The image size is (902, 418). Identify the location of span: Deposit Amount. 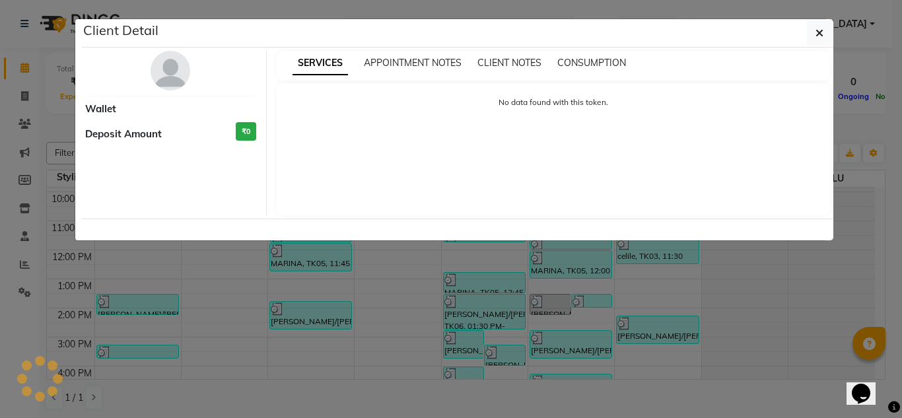
(124, 134).